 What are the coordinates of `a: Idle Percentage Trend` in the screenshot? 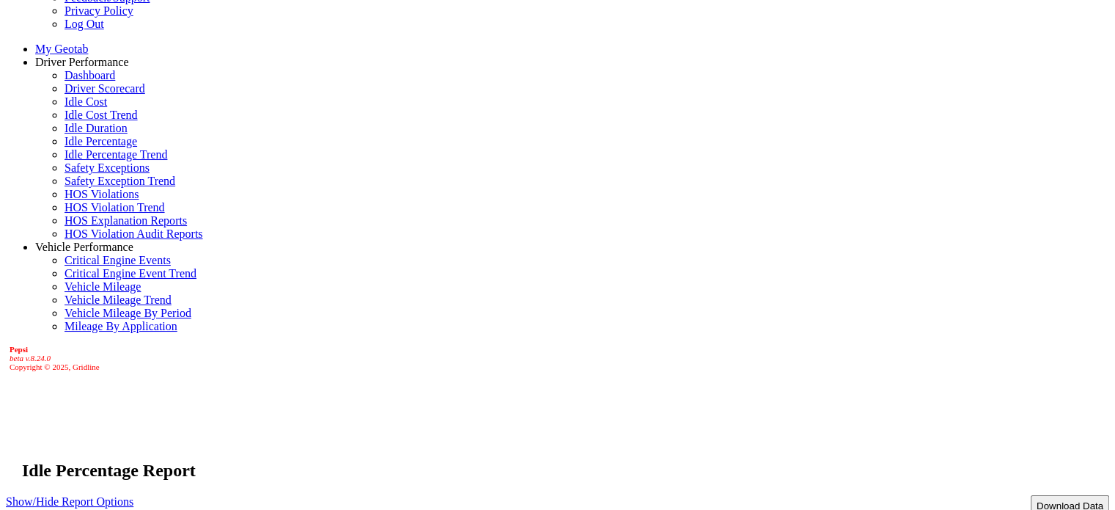 It's located at (116, 154).